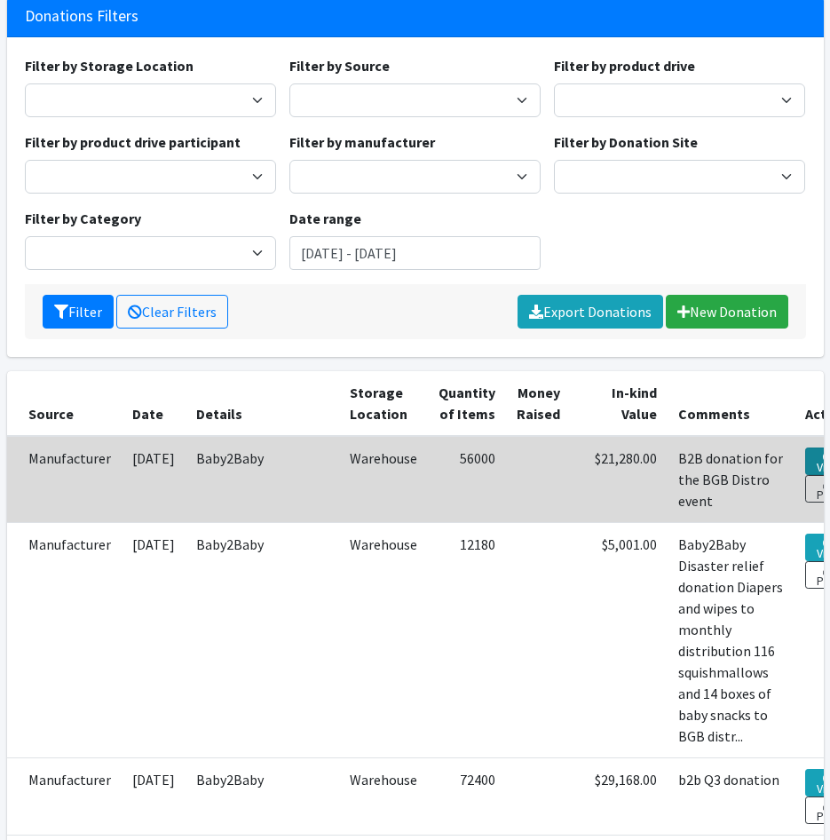 The height and width of the screenshot is (840, 830). Describe the element at coordinates (64, 403) in the screenshot. I see `th: Source` at that location.